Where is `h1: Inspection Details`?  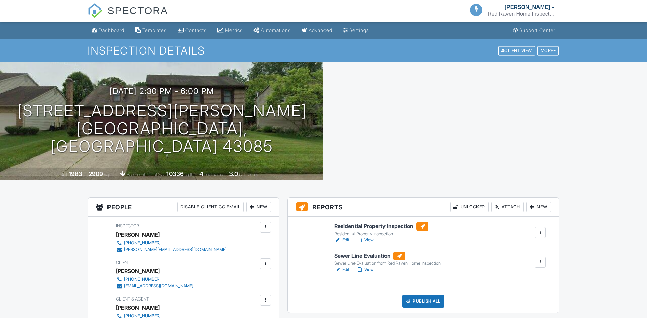 h1: Inspection Details is located at coordinates (323, 51).